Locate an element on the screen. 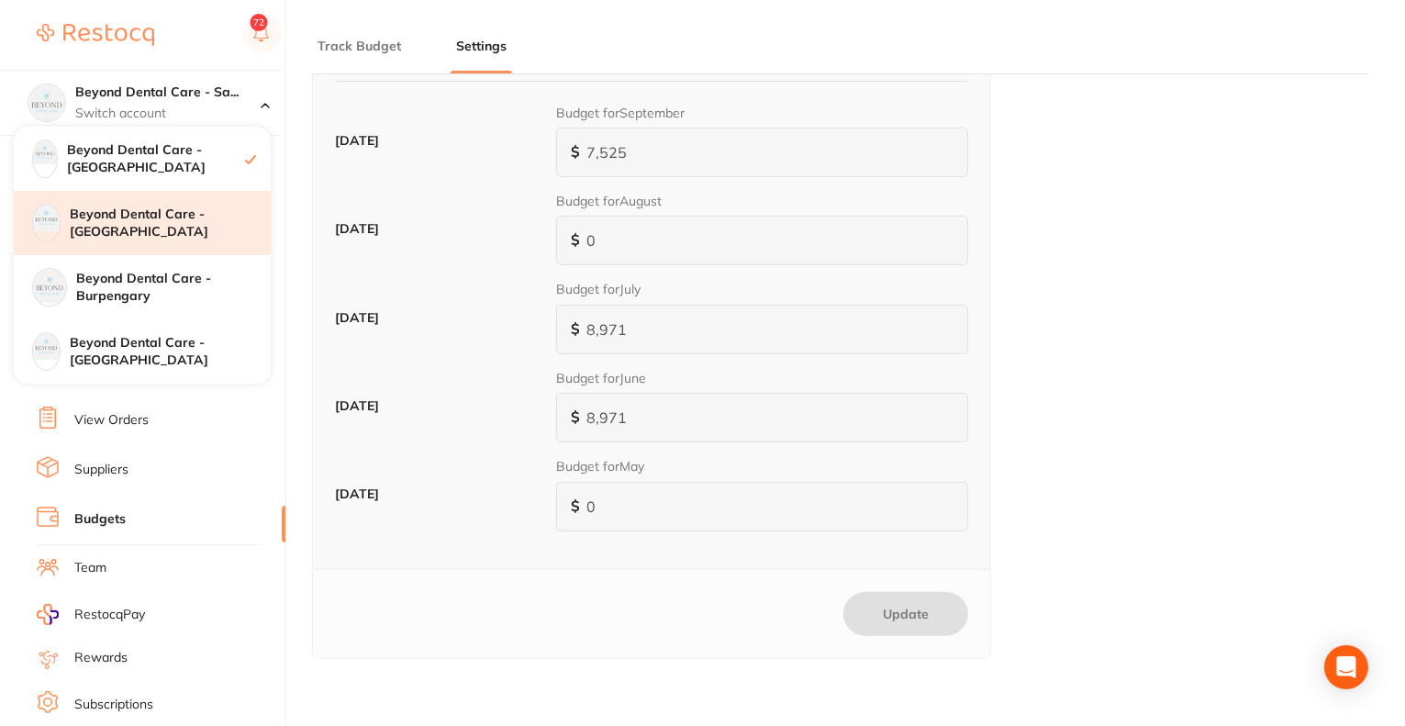 This screenshot has height=726, width=1405. button: Track Budget is located at coordinates (359, 46).